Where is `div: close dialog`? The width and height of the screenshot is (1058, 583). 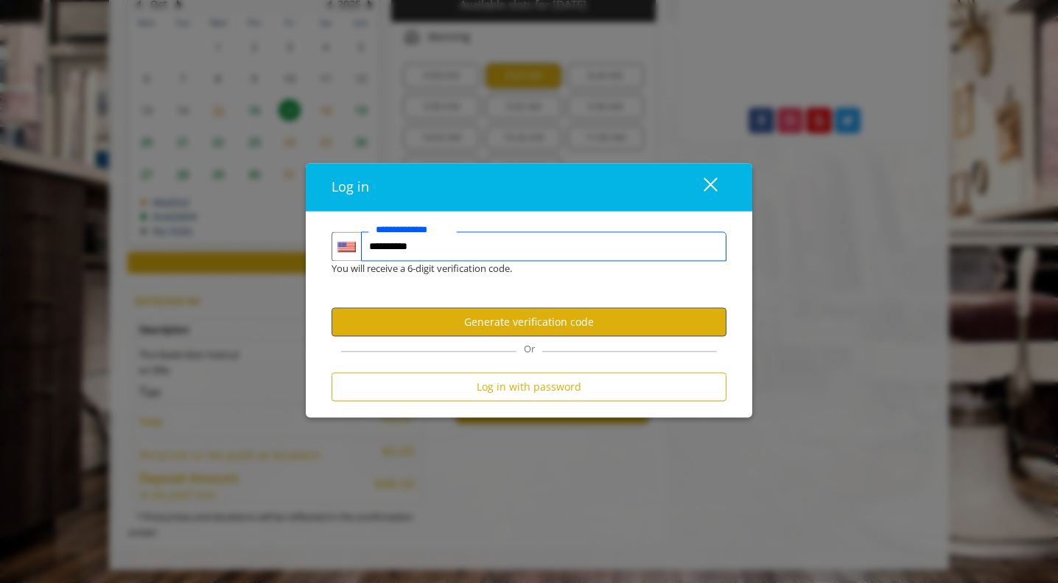
div: close dialog is located at coordinates (701, 187).